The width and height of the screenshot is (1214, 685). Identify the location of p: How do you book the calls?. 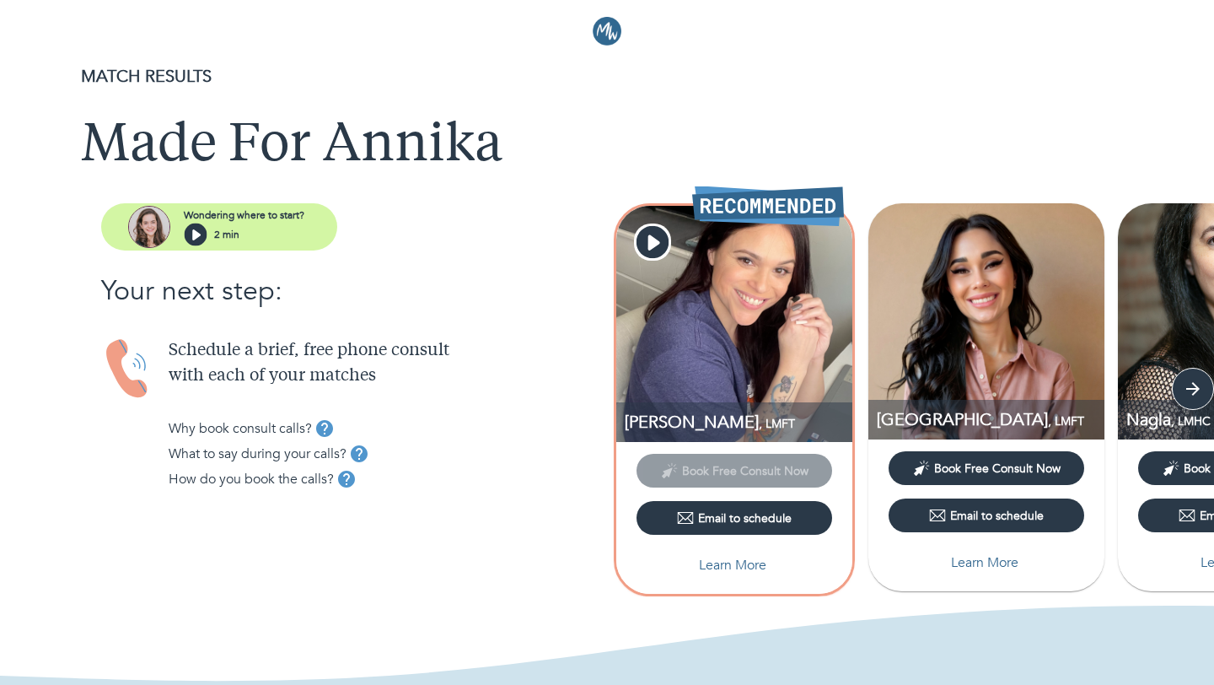
(251, 479).